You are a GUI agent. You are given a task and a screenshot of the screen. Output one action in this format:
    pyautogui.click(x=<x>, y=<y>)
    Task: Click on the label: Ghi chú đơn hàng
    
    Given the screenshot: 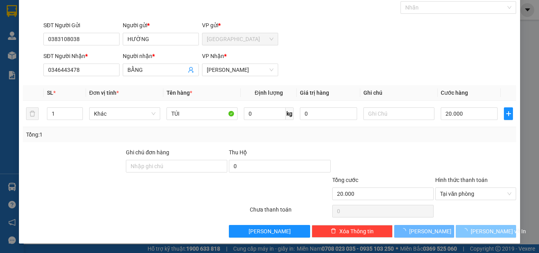 What is the action you would take?
    pyautogui.click(x=148, y=152)
    